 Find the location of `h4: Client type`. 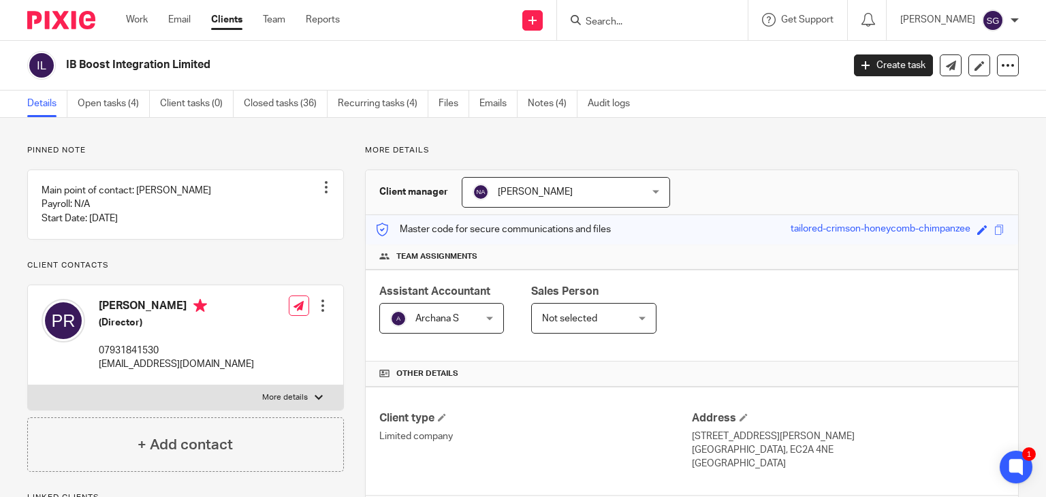

h4: Client type is located at coordinates (535, 418).